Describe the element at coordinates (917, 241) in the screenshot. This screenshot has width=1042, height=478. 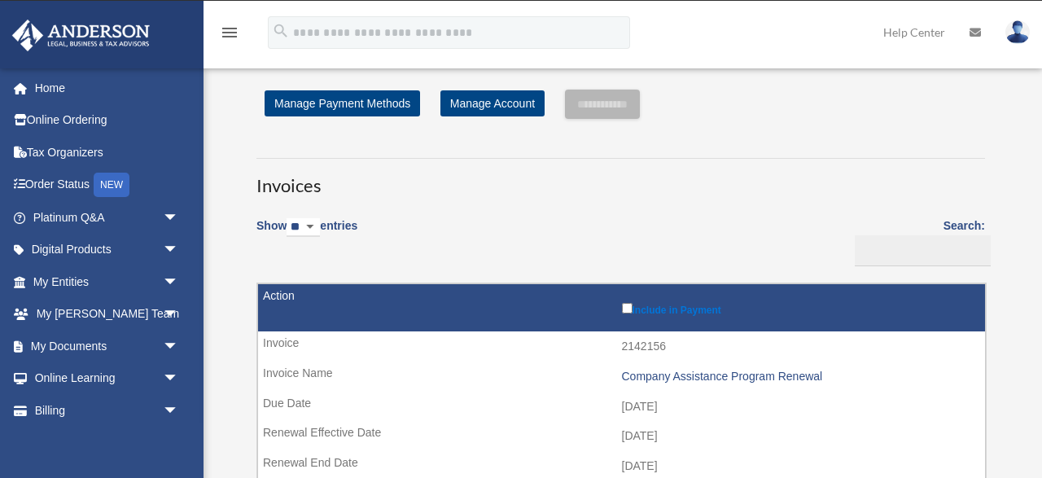
I see `label: Search:` at that location.